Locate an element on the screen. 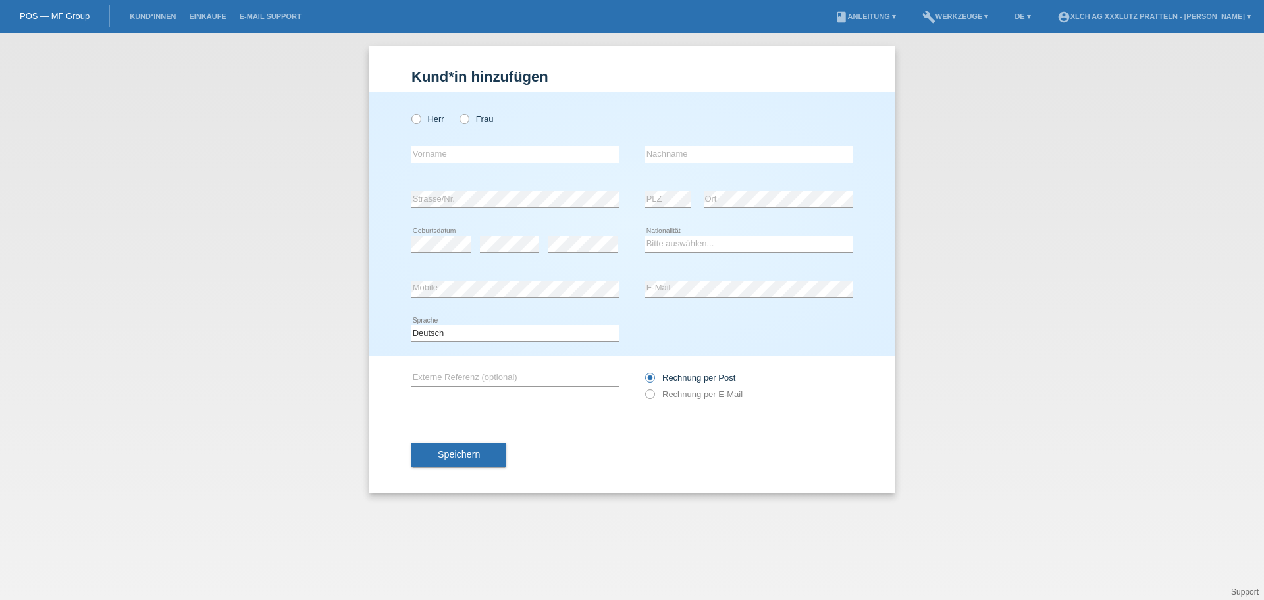  input: Rechnung per E-Mail is located at coordinates (649, 397).